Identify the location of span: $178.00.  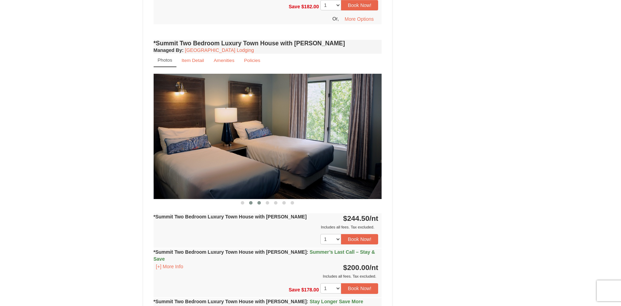
(310, 290).